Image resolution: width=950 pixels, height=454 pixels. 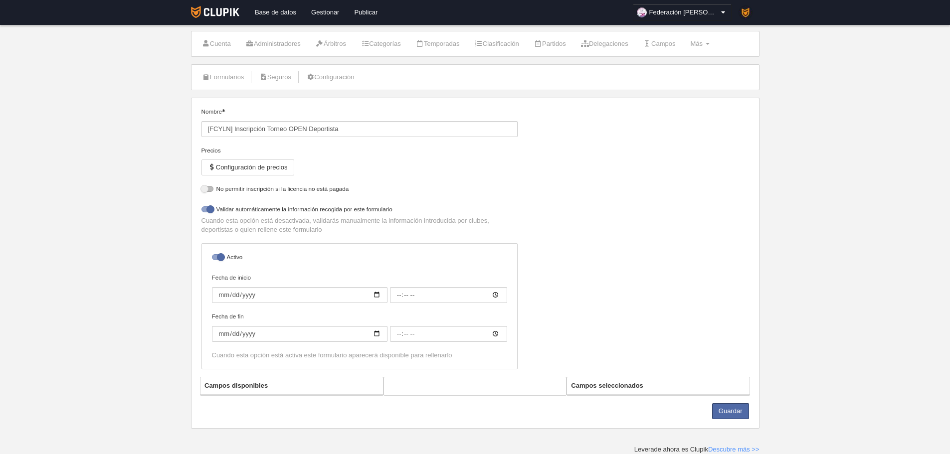 What do you see at coordinates (604, 44) in the screenshot?
I see `a: Delegaciones` at bounding box center [604, 44].